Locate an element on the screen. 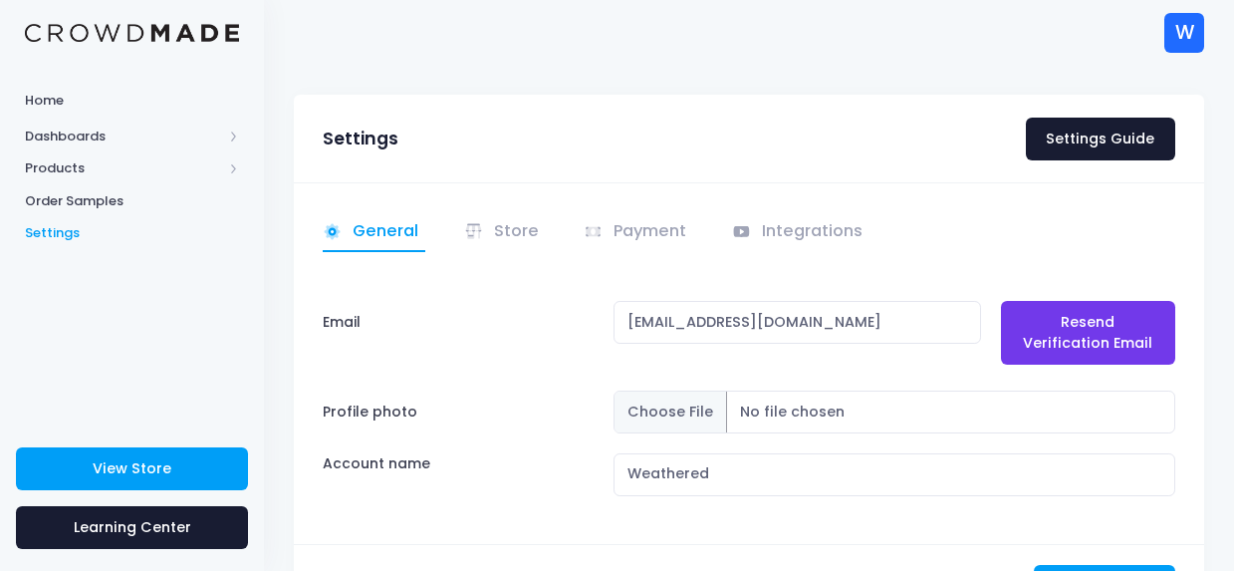  input: Email is located at coordinates (797, 322).